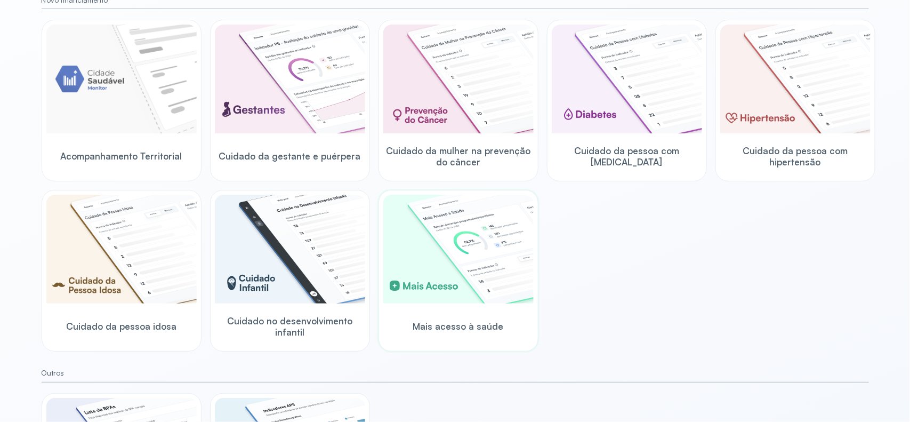  Describe the element at coordinates (290, 79) in the screenshot. I see `img: pregnants.png` at that location.